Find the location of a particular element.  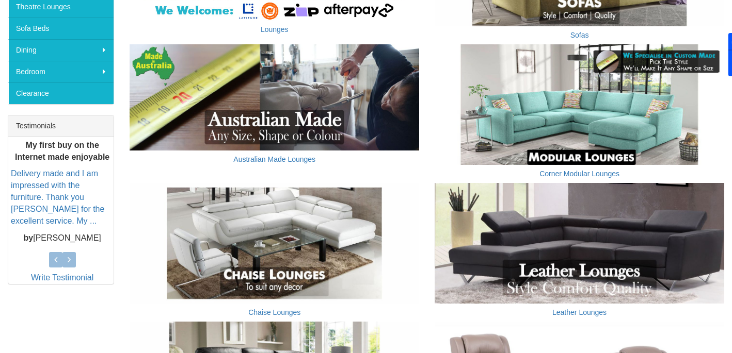

a: Sofa Beds is located at coordinates (61, 28).